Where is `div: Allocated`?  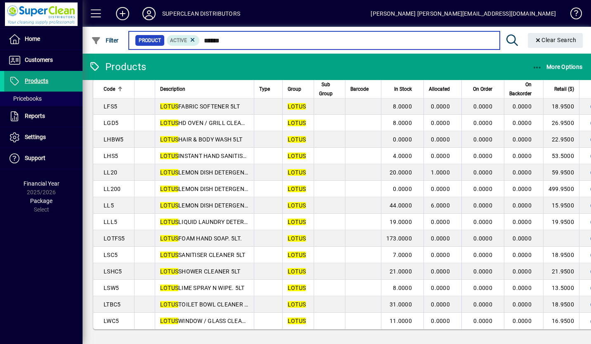
div: Allocated is located at coordinates (443, 89).